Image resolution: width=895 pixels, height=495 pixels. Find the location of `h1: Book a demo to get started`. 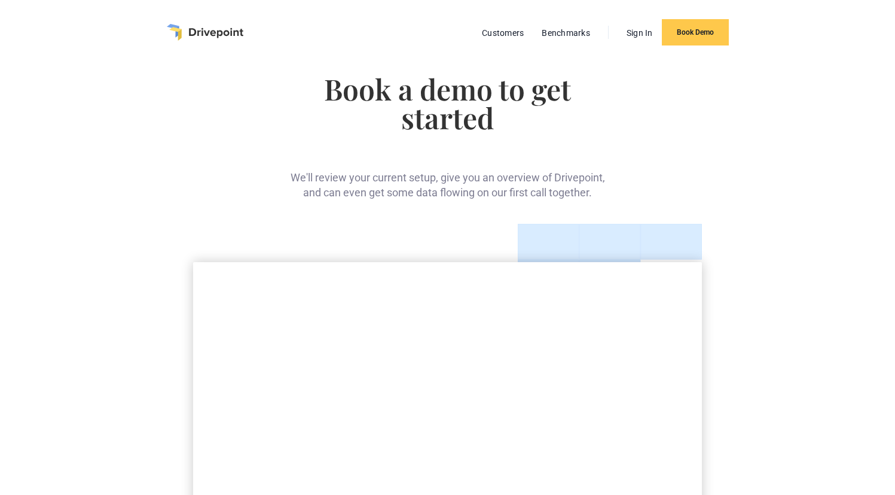

h1: Book a demo to get started is located at coordinates (447, 103).